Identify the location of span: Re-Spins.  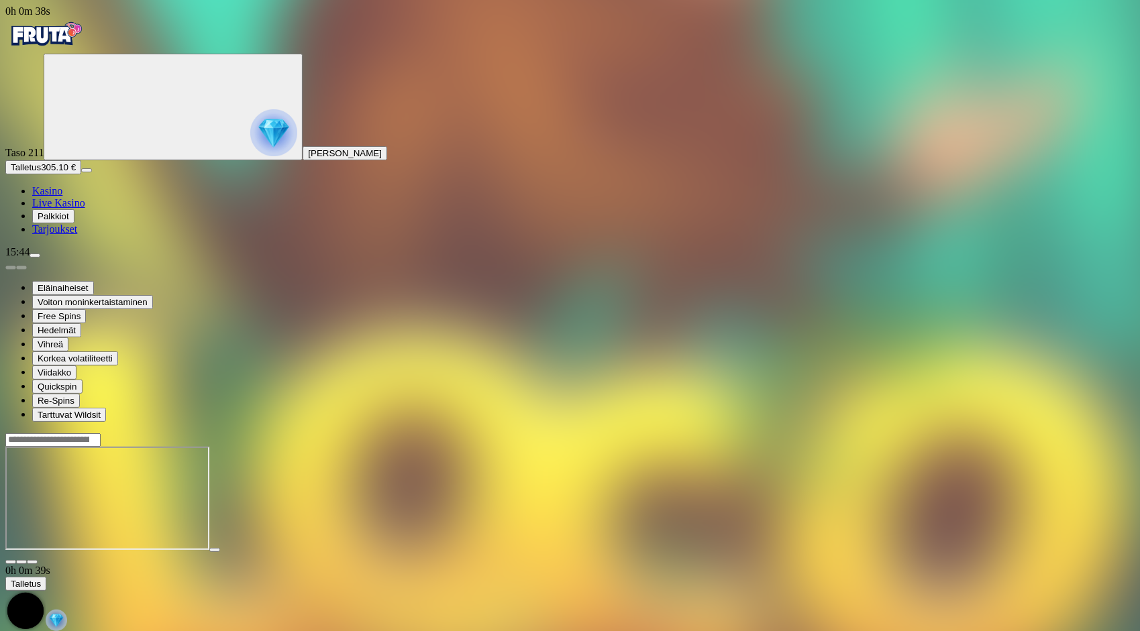
(56, 401).